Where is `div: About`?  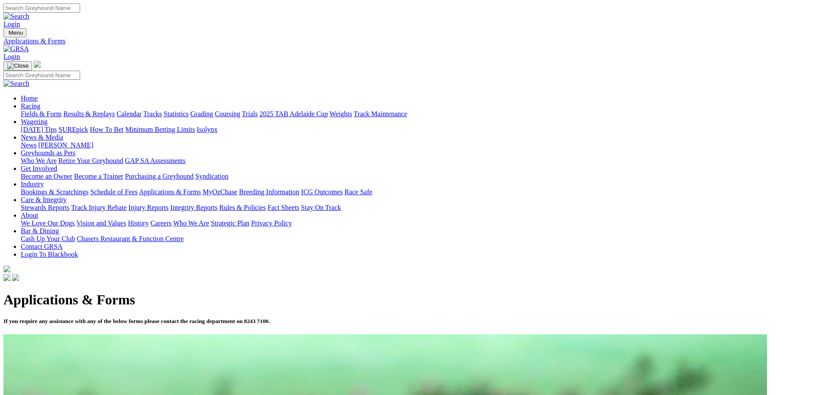 div: About is located at coordinates (421, 223).